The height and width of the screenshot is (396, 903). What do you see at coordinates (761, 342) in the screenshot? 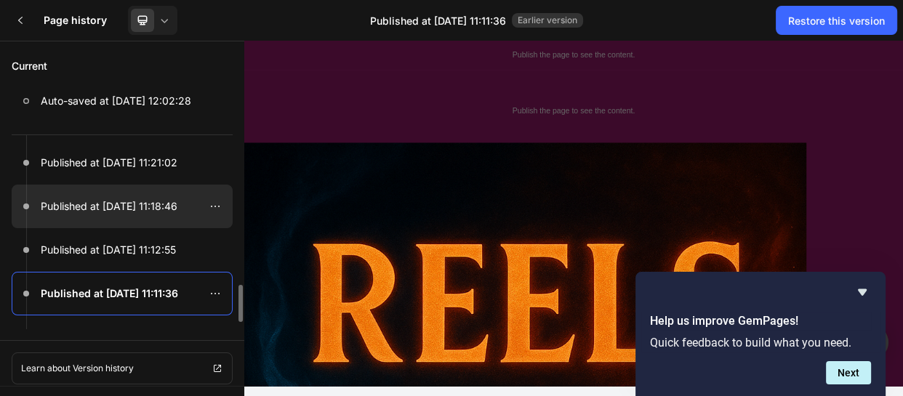
I see `p: Quick feedback to build what you need.` at bounding box center [761, 342].